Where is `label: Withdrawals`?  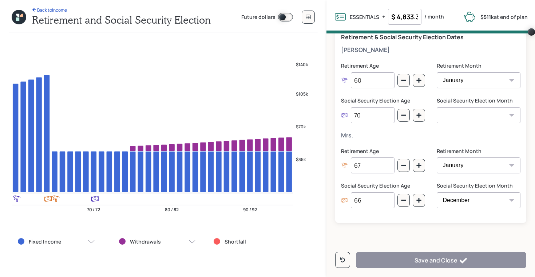
label: Withdrawals is located at coordinates (145, 242).